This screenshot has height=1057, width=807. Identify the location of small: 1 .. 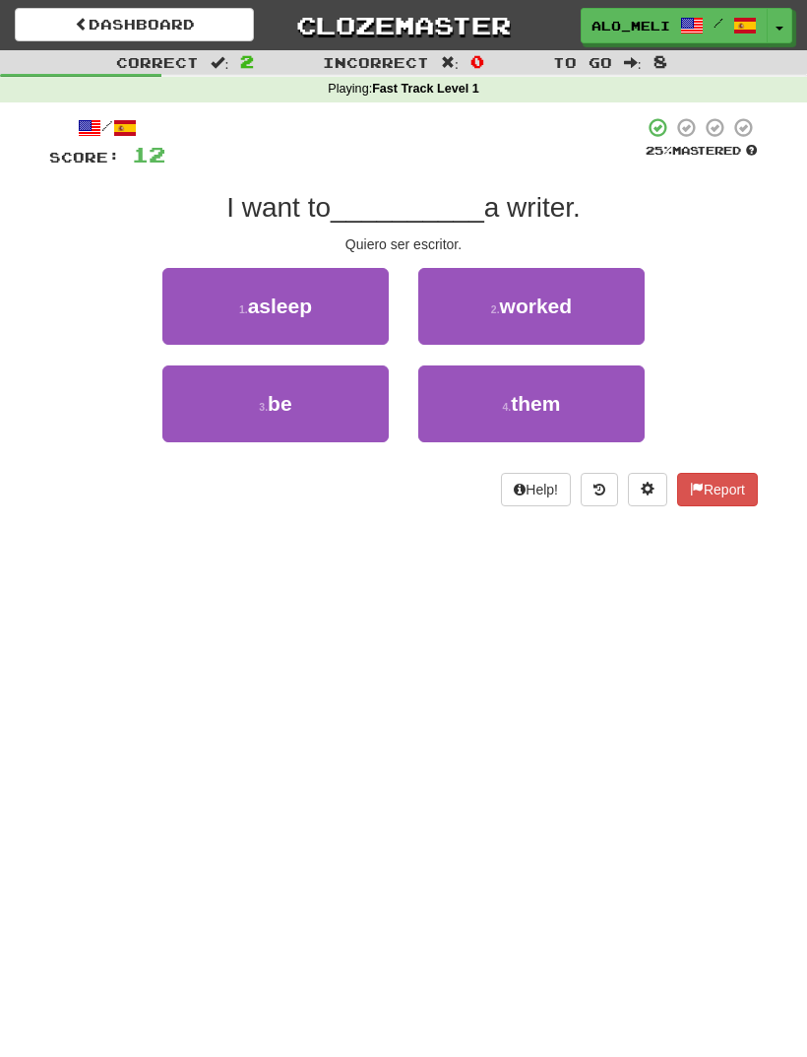
(243, 309).